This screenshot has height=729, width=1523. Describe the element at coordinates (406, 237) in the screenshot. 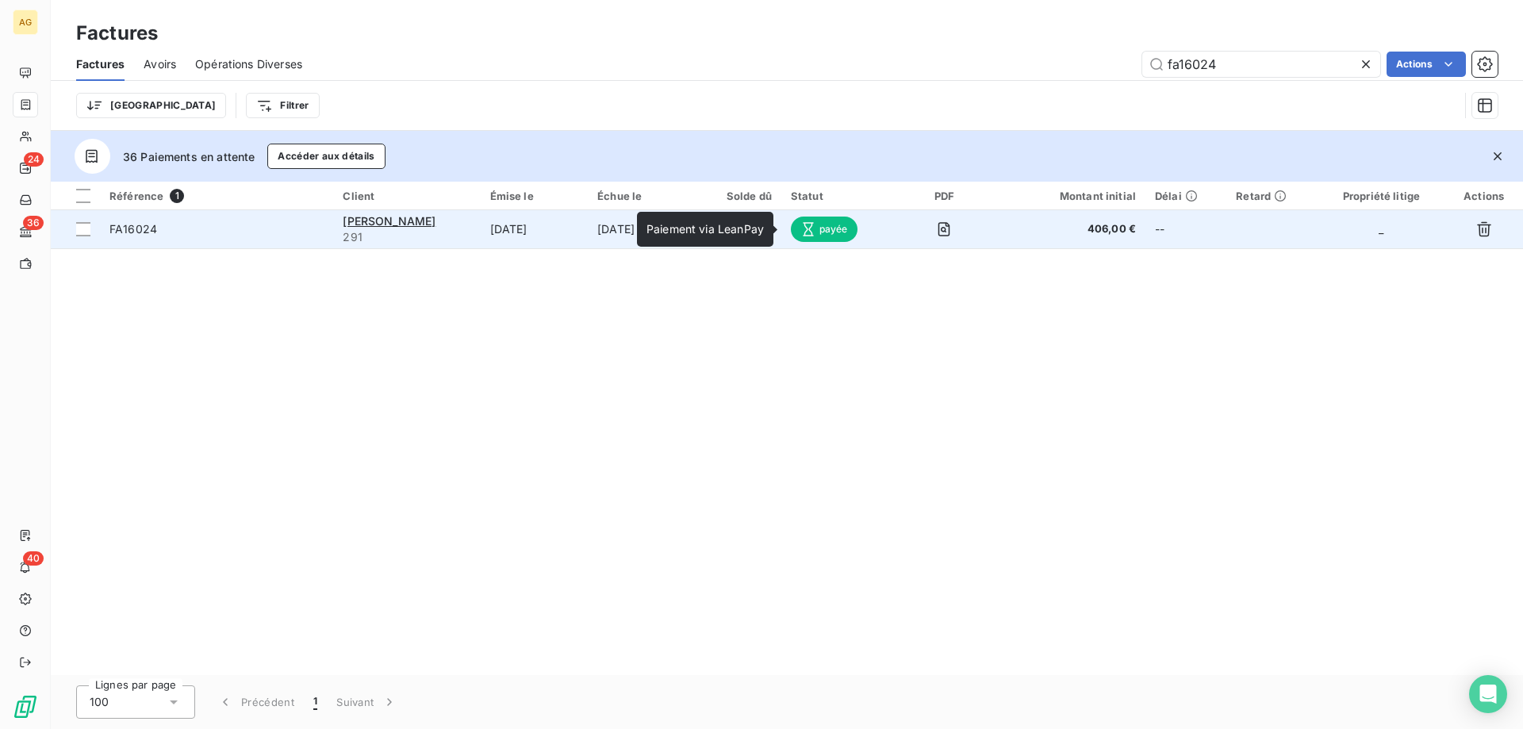

I see `span: 291` at that location.